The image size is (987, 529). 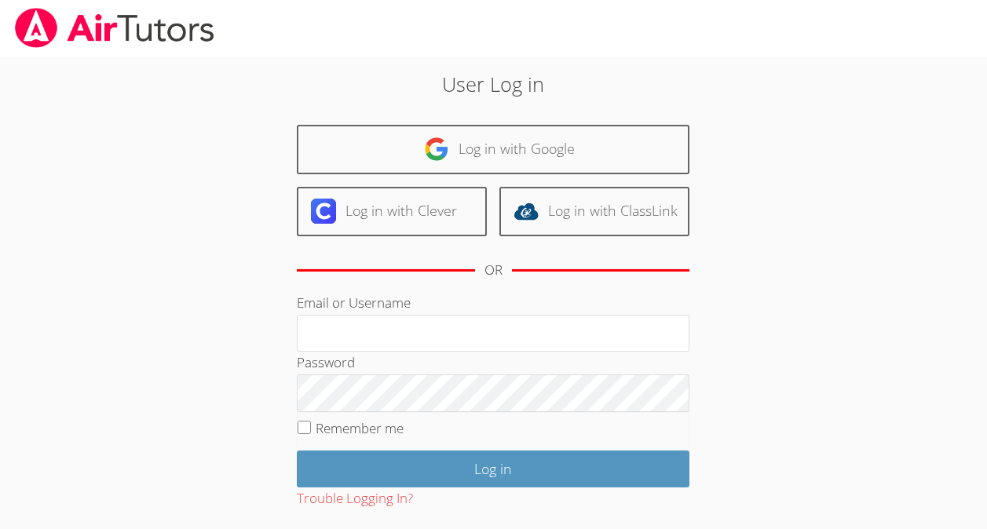 What do you see at coordinates (353, 302) in the screenshot?
I see `label: Email or Username` at bounding box center [353, 302].